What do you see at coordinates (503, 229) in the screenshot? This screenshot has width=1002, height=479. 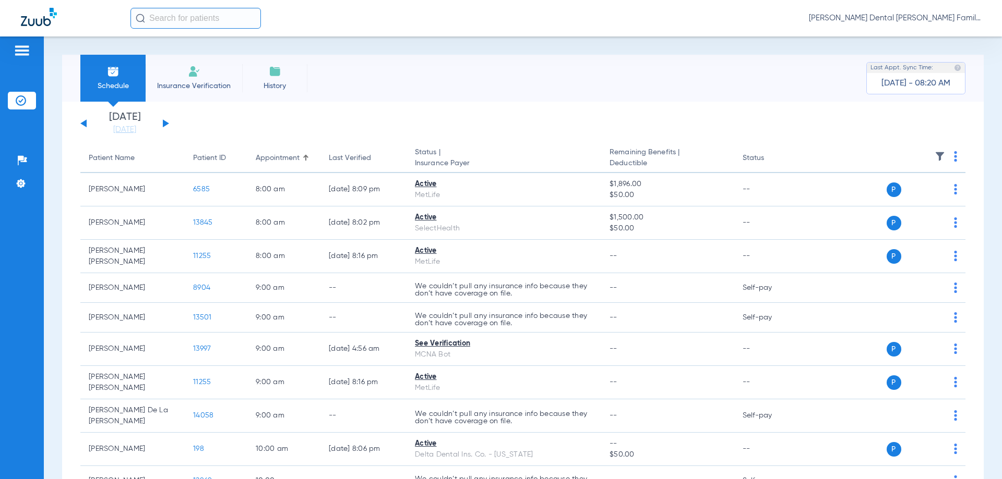 I see `div: SelectHealth` at bounding box center [503, 229].